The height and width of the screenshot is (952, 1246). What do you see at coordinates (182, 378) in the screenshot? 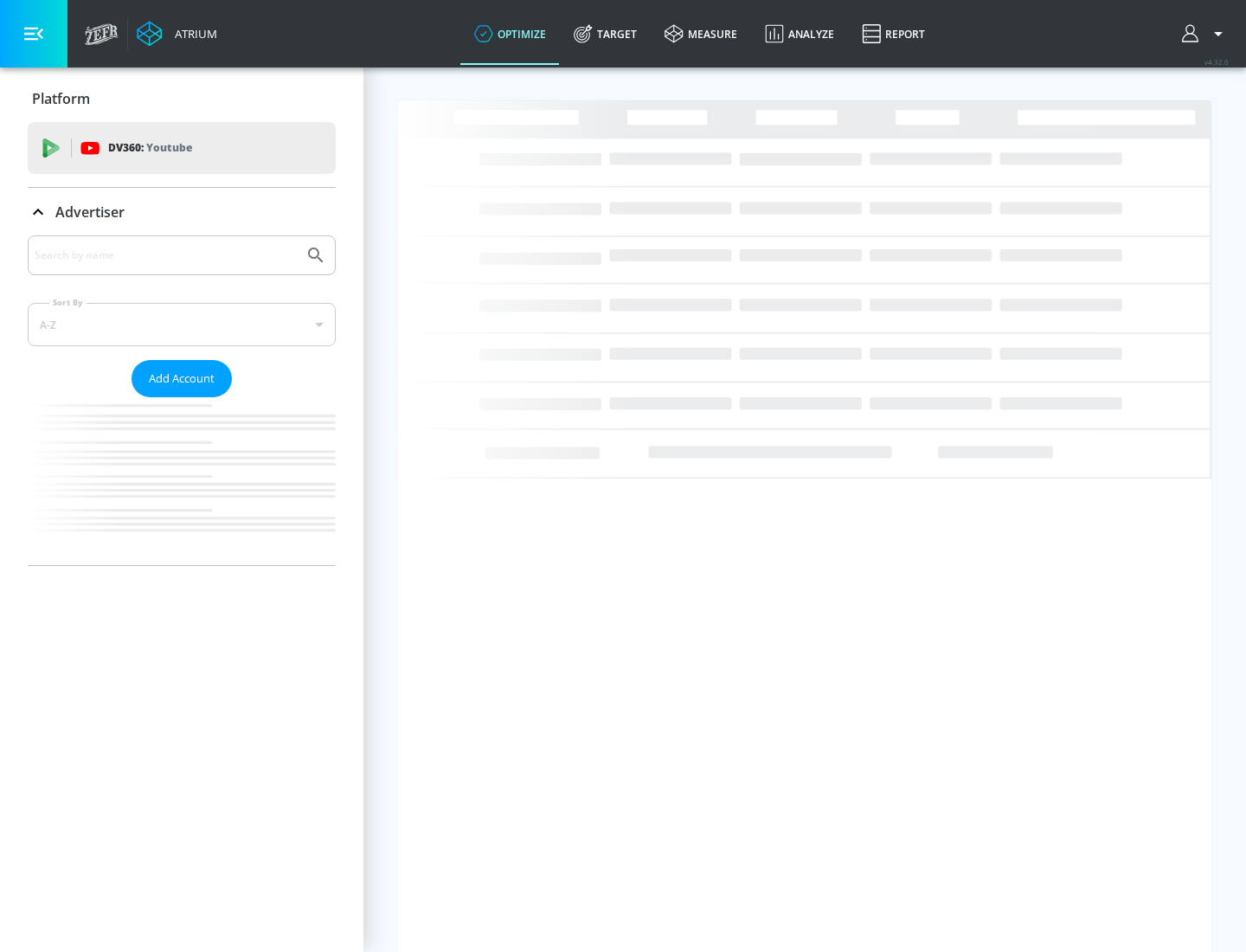
I see `button: Add Account` at bounding box center [182, 378].